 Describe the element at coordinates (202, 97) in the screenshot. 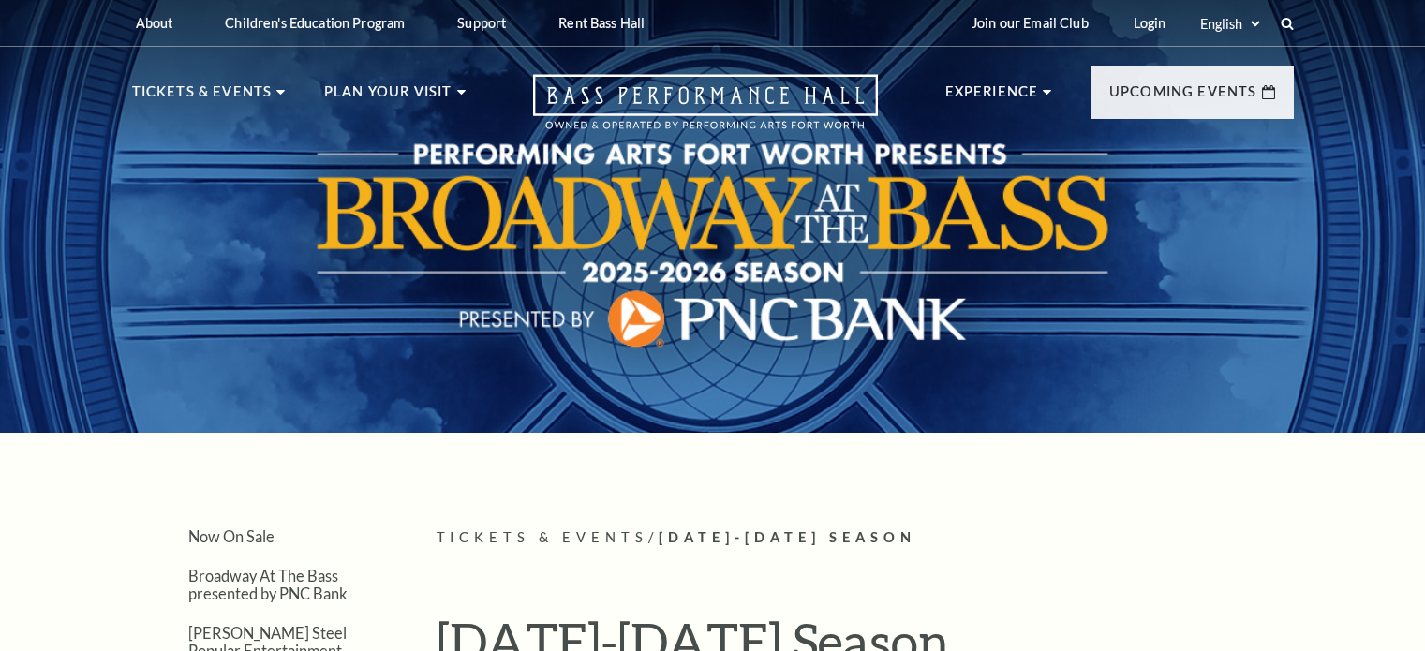

I see `p: Tickets & Events` at that location.